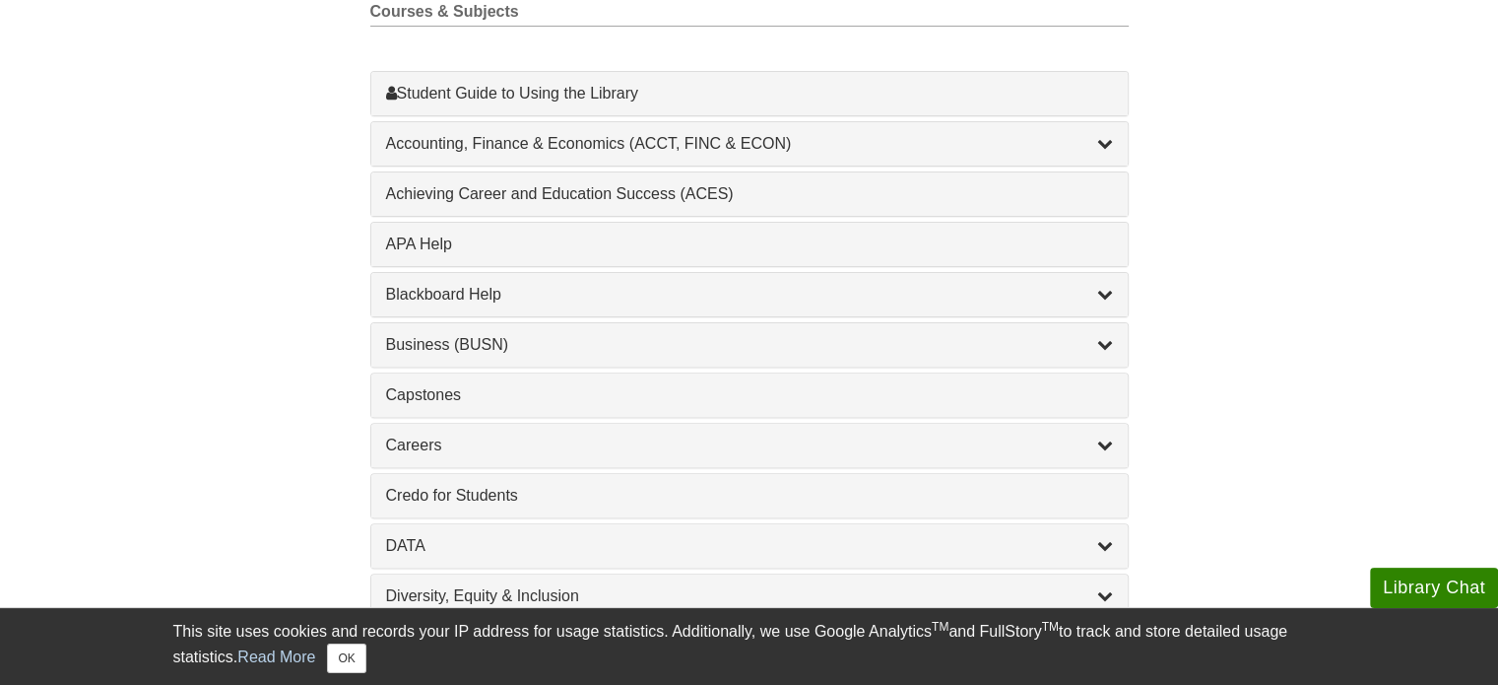 The width and height of the screenshot is (1498, 685). What do you see at coordinates (750, 94) in the screenshot?
I see `div: Student Guide to Using the Library` at bounding box center [750, 94].